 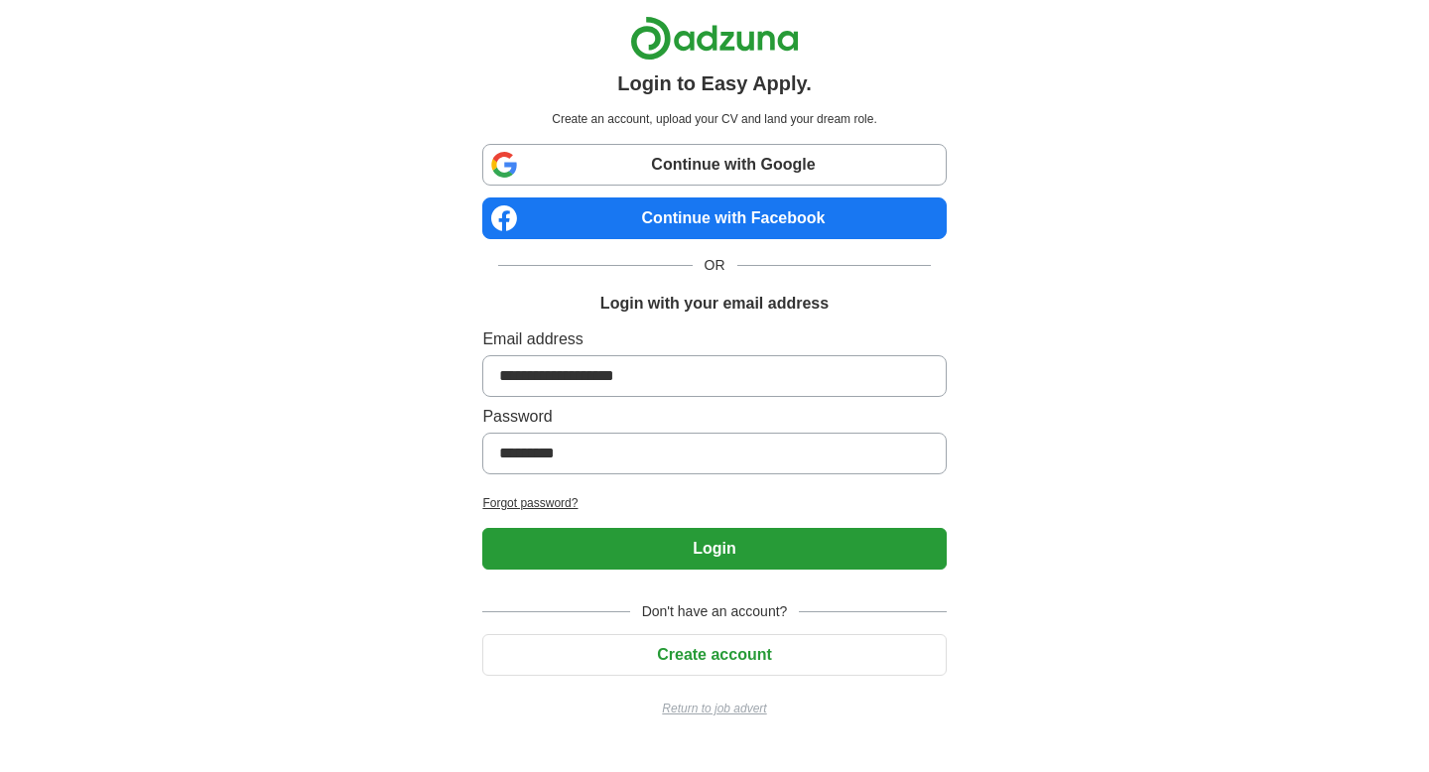 What do you see at coordinates (714, 709) in the screenshot?
I see `p: Return to job advert` at bounding box center [714, 709].